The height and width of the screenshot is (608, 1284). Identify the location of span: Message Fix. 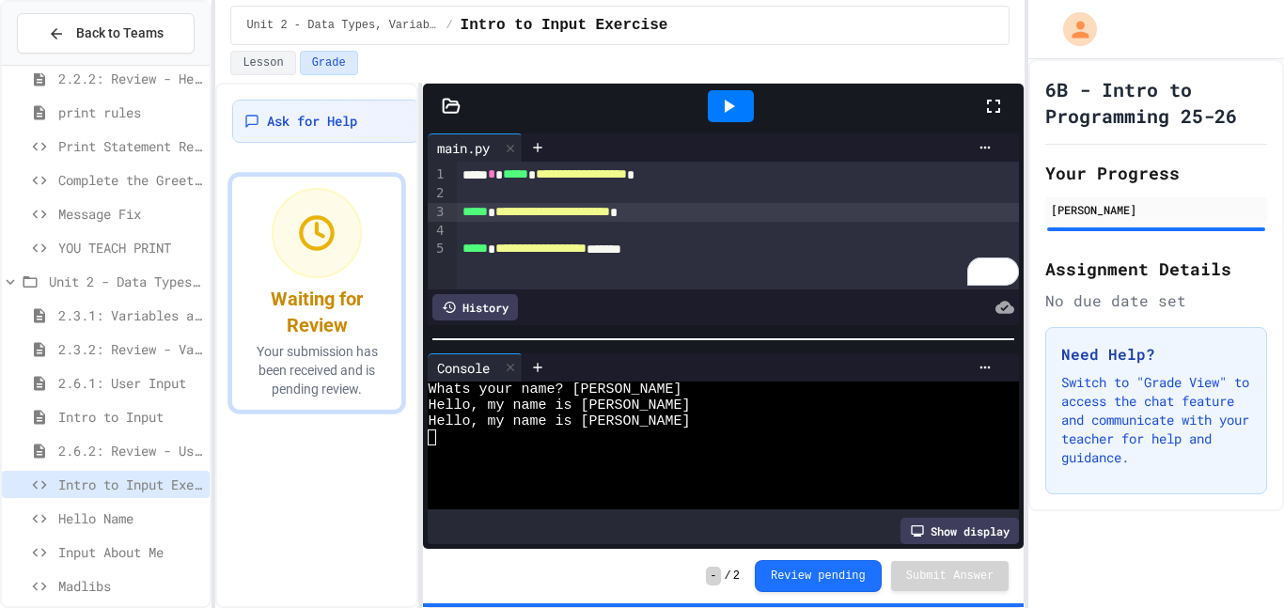
(130, 213).